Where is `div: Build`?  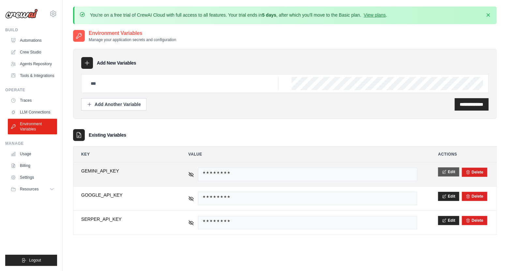
div: Build is located at coordinates (31, 30).